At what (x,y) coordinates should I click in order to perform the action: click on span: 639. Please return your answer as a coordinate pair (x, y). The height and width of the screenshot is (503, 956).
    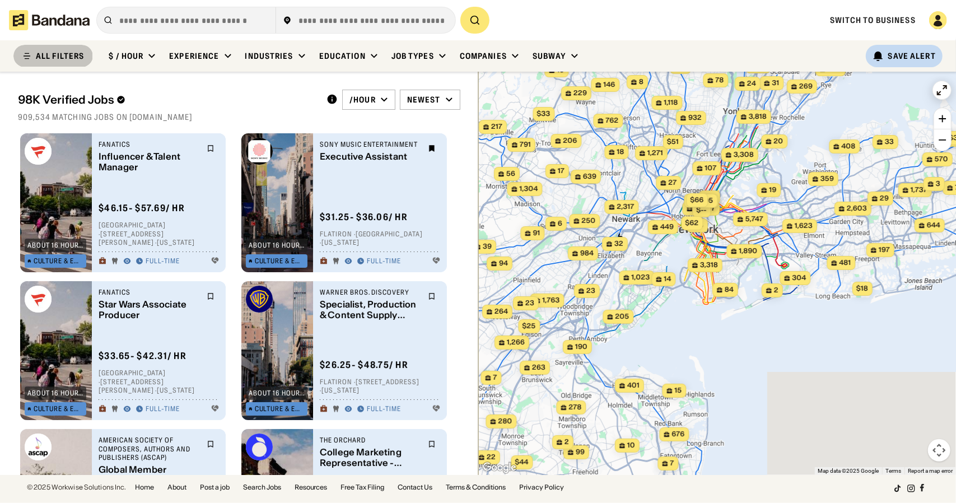
    Looking at the image, I should click on (589, 176).